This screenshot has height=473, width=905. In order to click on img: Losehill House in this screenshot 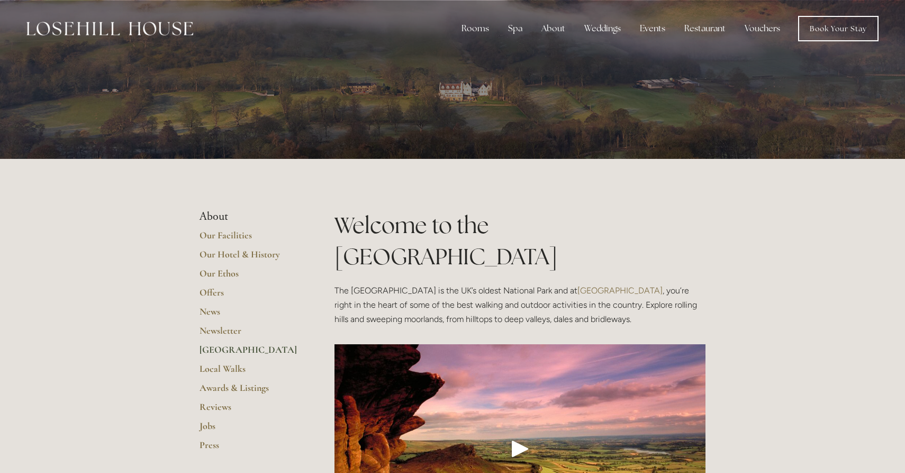, I will do `click(110, 29)`.